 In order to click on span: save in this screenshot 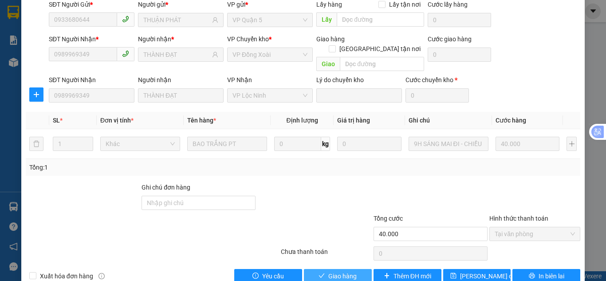, I will do `click(453, 276)`.